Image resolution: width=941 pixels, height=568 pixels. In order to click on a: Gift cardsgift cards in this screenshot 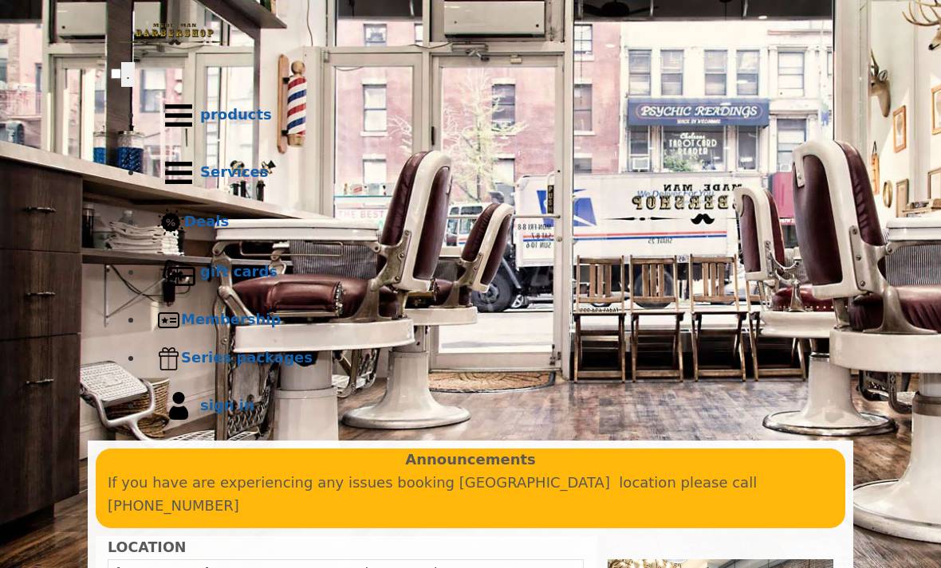, I will do `click(486, 273)`.